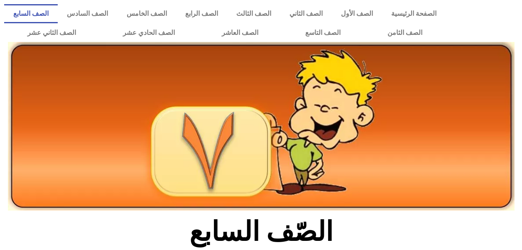 The image size is (522, 250). I want to click on a: الصف السادس, so click(87, 14).